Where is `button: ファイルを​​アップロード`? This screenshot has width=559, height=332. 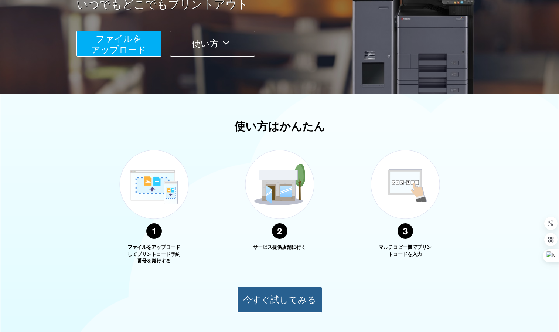
button: ファイルを​​アップロード is located at coordinates (119, 44).